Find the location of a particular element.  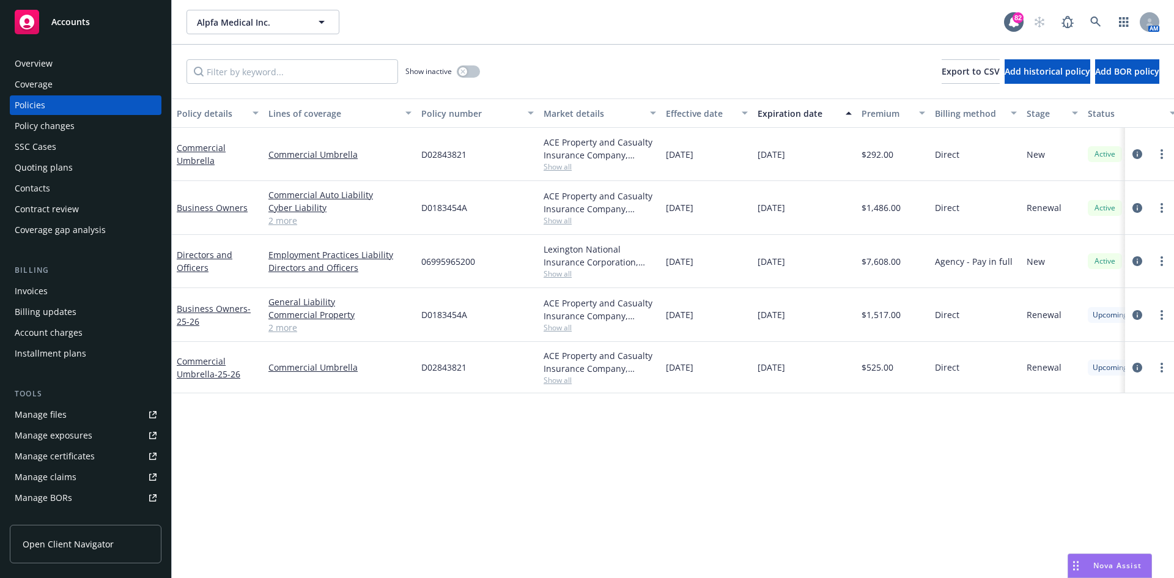

span: Export to CSV is located at coordinates (970, 71).